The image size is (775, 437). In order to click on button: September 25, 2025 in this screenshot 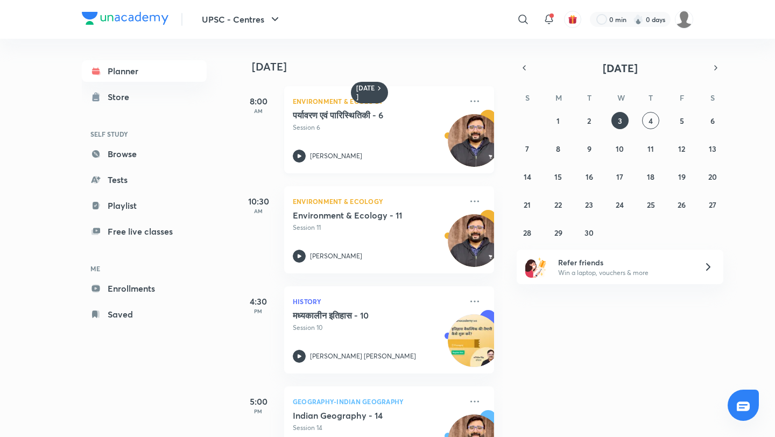, I will do `click(651, 204)`.